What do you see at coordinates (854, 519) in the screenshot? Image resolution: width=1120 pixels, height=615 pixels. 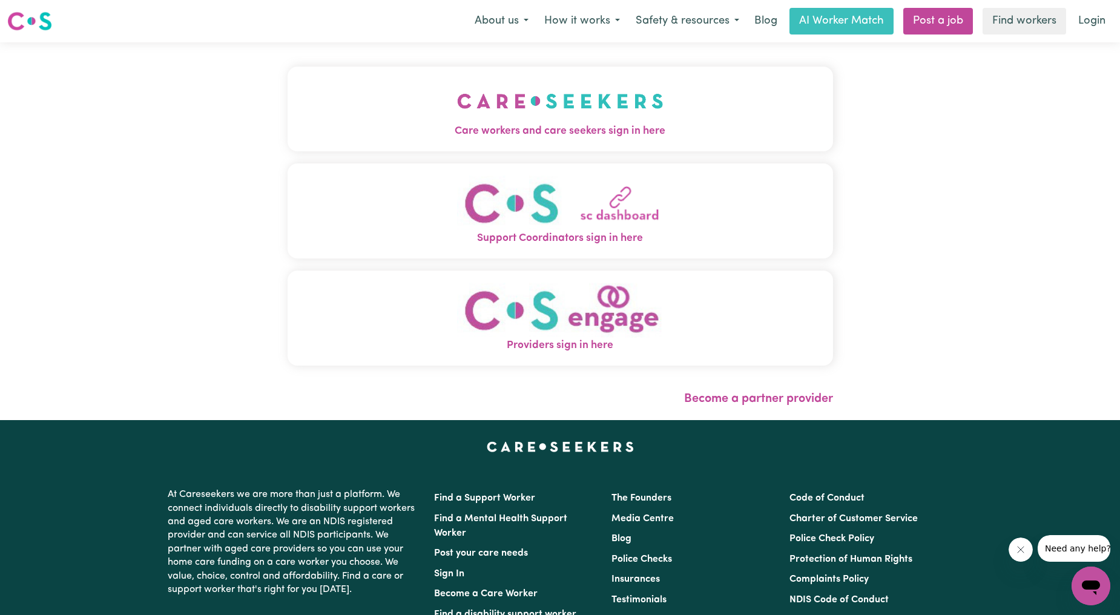 I see `a: Charter of Customer Service` at bounding box center [854, 519].